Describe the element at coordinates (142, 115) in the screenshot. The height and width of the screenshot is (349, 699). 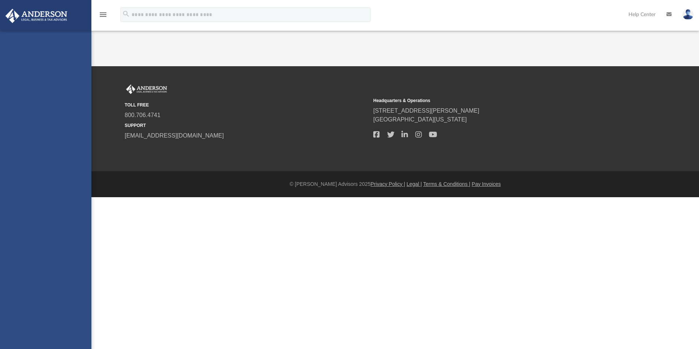
I see `a: 800.706.4741` at that location.